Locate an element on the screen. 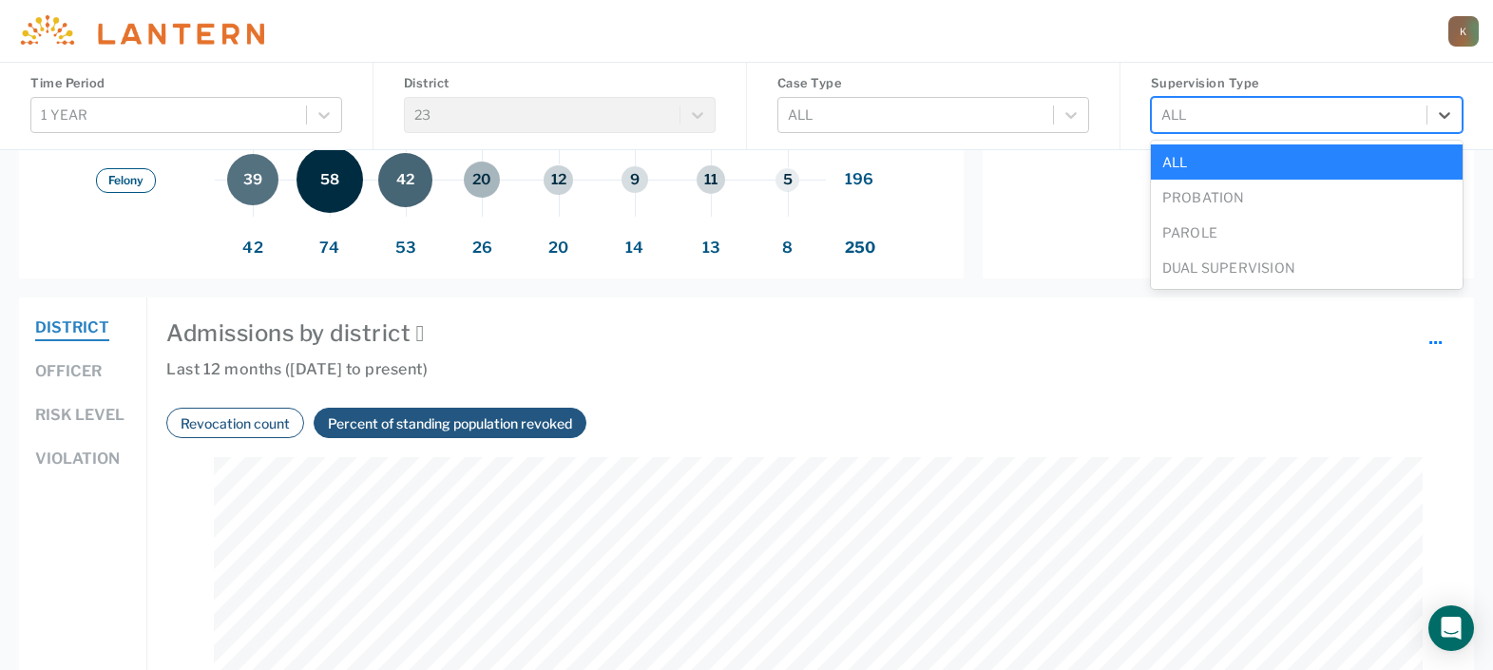  button: 20 is located at coordinates (482, 180).